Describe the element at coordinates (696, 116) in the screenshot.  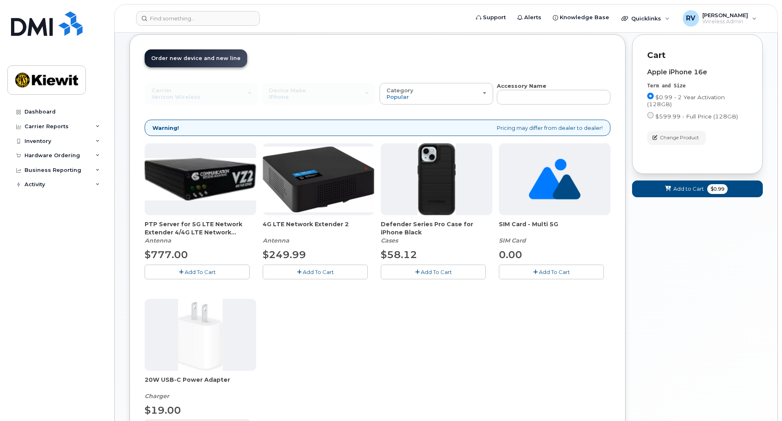
I see `span: $599.99 - Full Price (128GB)` at that location.